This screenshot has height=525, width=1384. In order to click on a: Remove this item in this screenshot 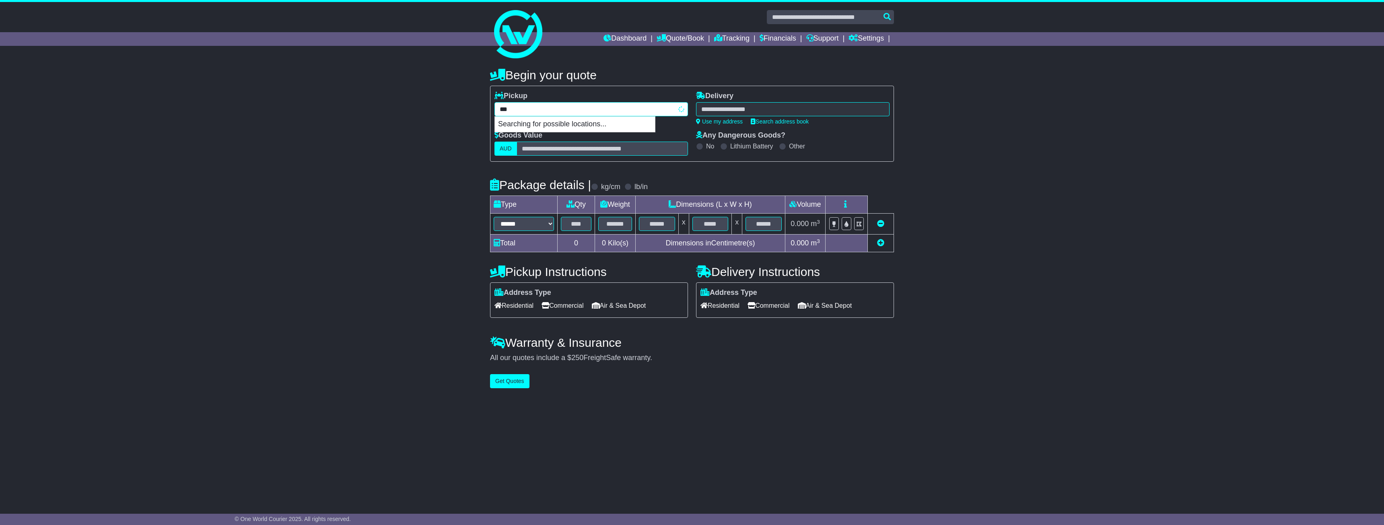, I will do `click(881, 224)`.